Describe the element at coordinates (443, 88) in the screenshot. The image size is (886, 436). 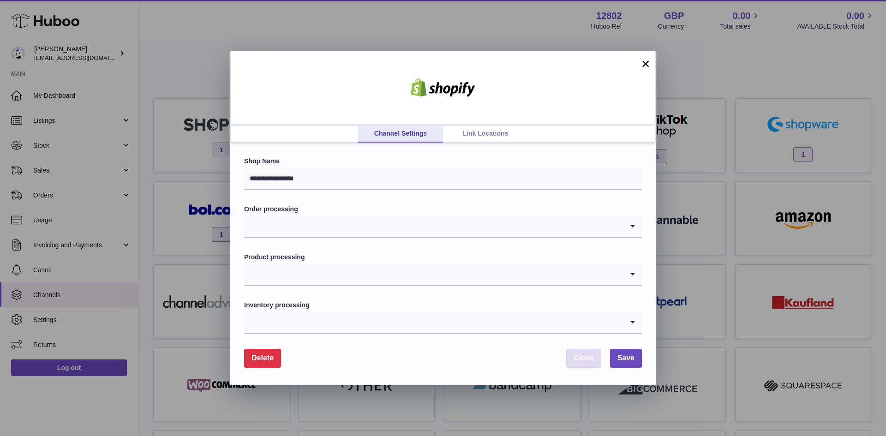
I see `img: shopify` at that location.